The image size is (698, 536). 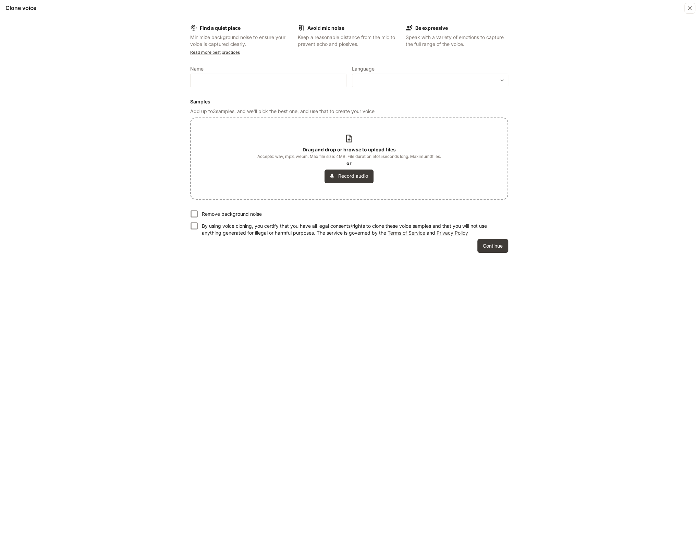 What do you see at coordinates (197, 69) in the screenshot?
I see `p: Name` at bounding box center [197, 69].